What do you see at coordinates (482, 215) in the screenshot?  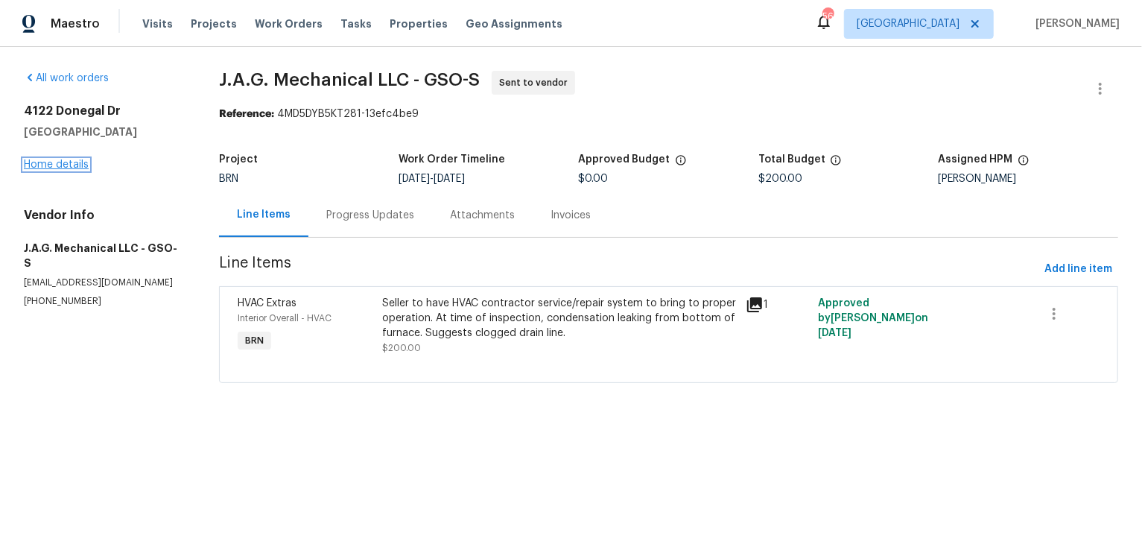 I see `div: Attachments` at bounding box center [482, 215].